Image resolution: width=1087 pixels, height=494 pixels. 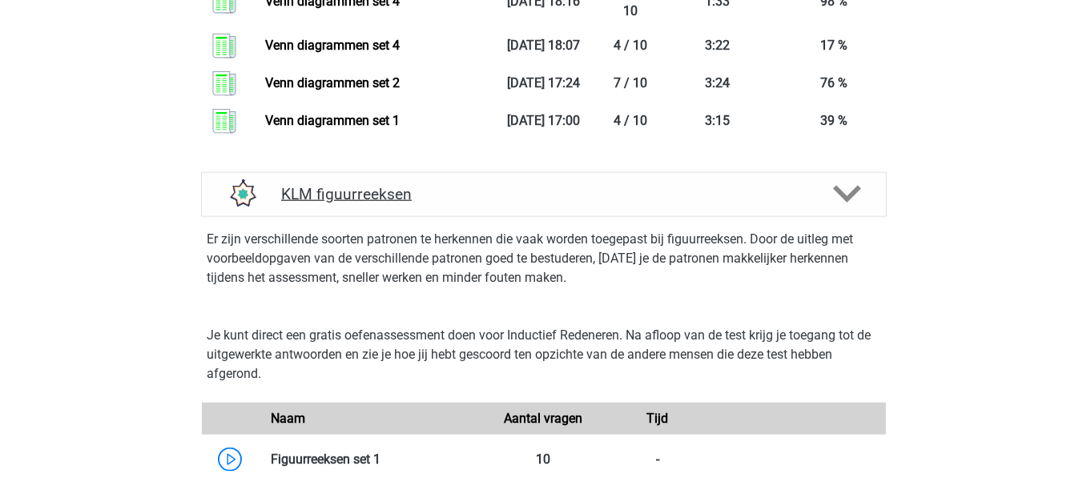 I want to click on div: Figuurreeksen set 1, so click(x=372, y=460).